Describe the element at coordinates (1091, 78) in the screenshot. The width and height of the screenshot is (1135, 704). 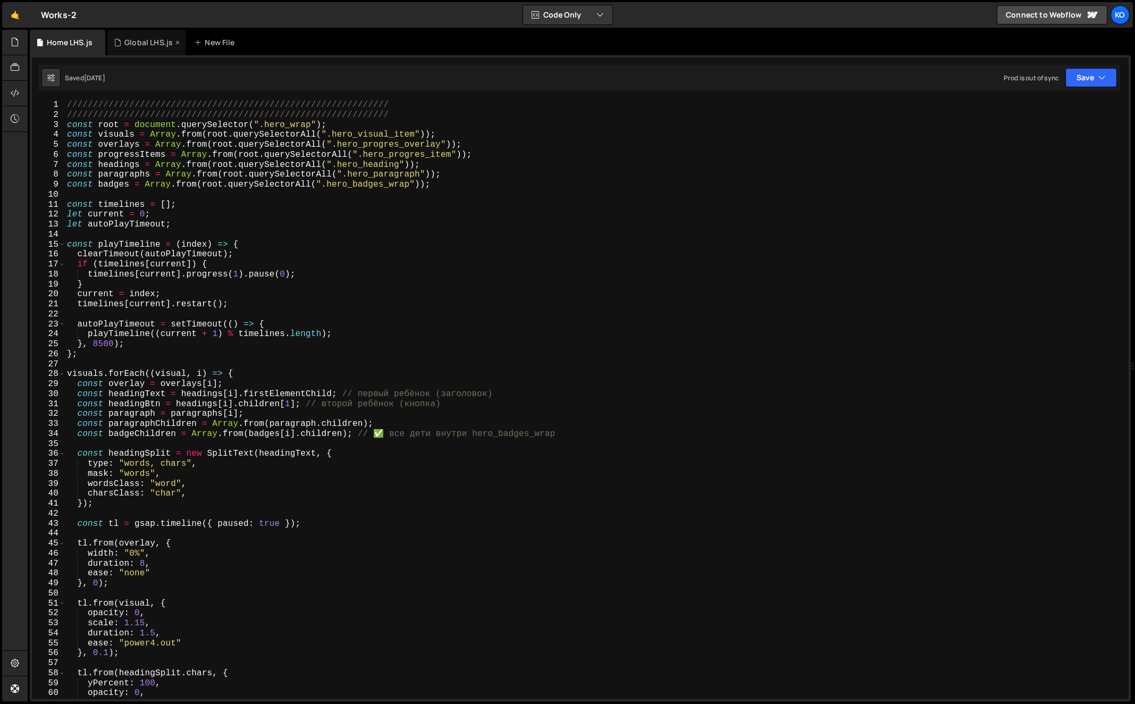
I see `button: Save` at that location.